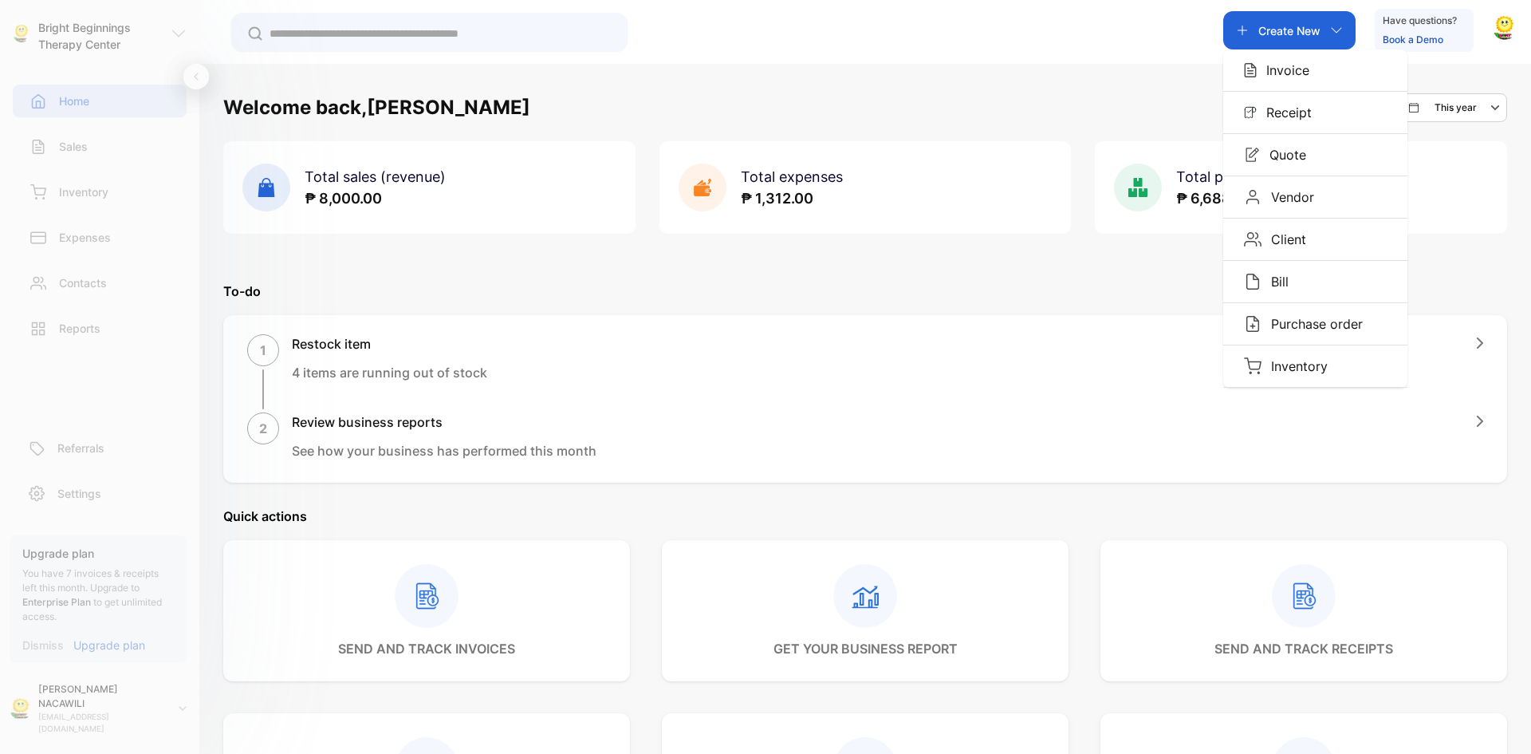  What do you see at coordinates (79, 493) in the screenshot?
I see `p: Settings` at bounding box center [79, 493].